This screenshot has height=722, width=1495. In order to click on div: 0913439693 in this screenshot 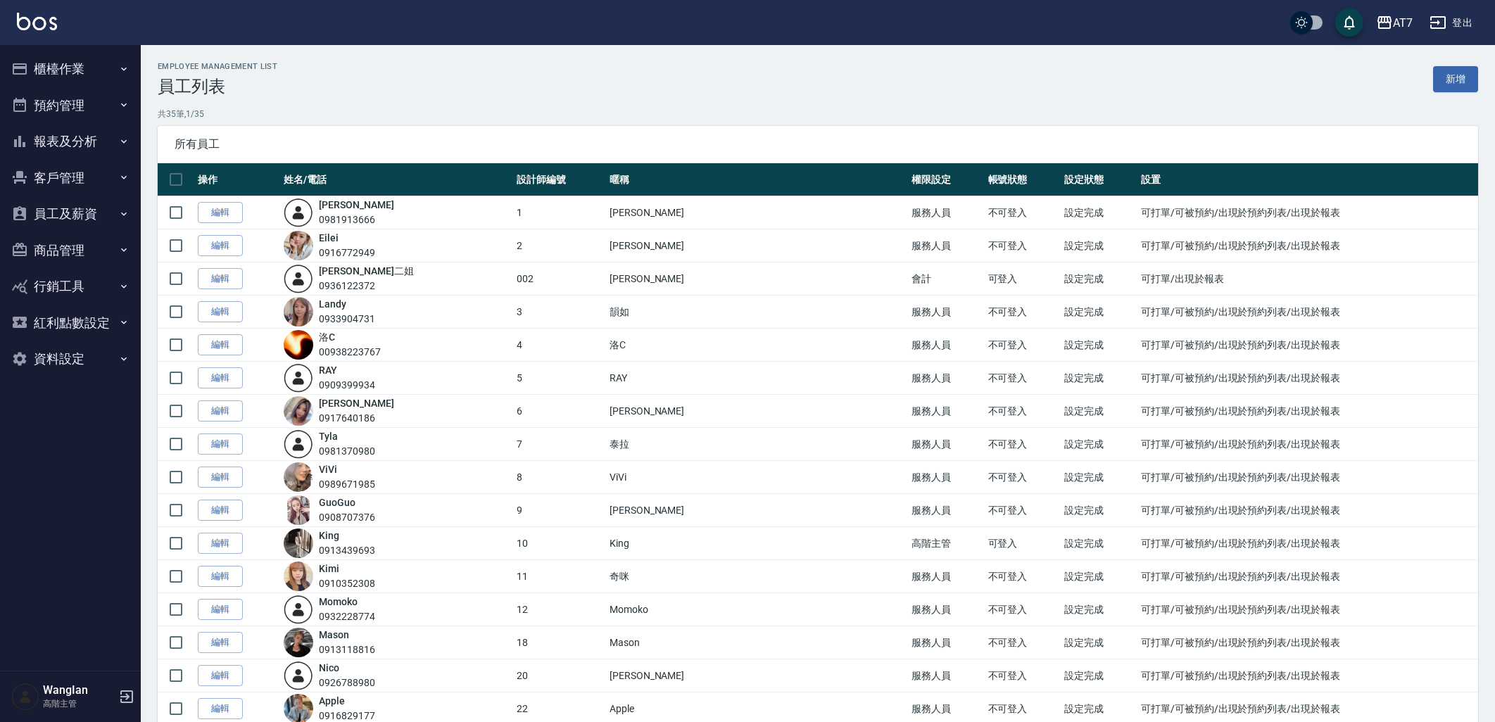, I will do `click(347, 550)`.